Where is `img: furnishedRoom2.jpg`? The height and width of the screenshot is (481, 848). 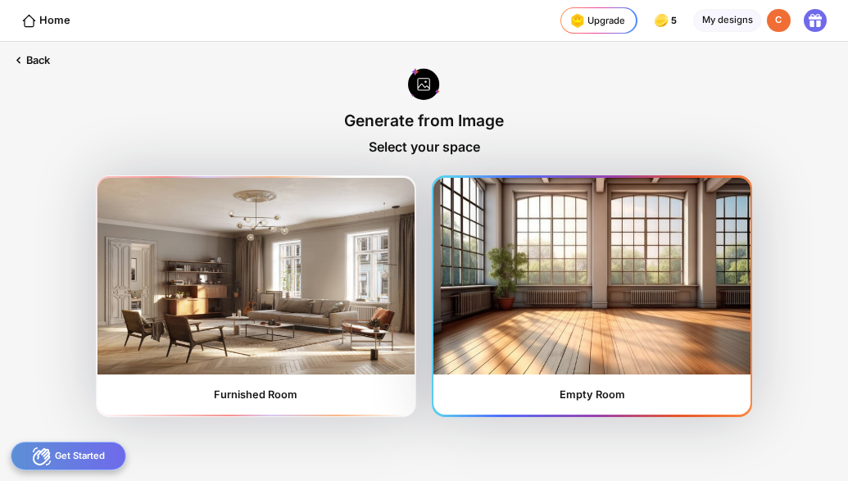
img: furnishedRoom2.jpg is located at coordinates (591, 276).